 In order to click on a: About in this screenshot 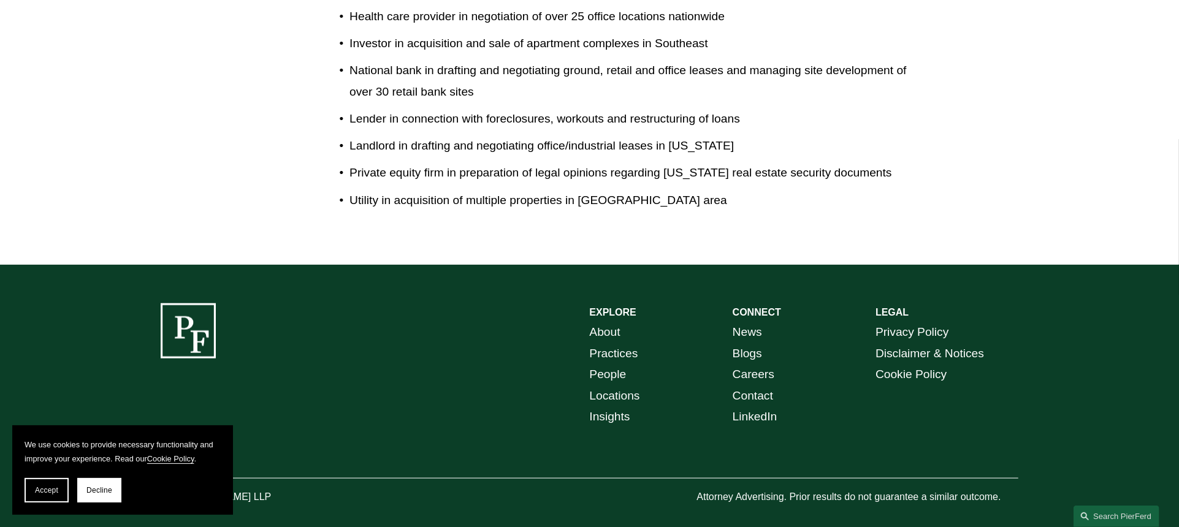, I will do `click(605, 332)`.